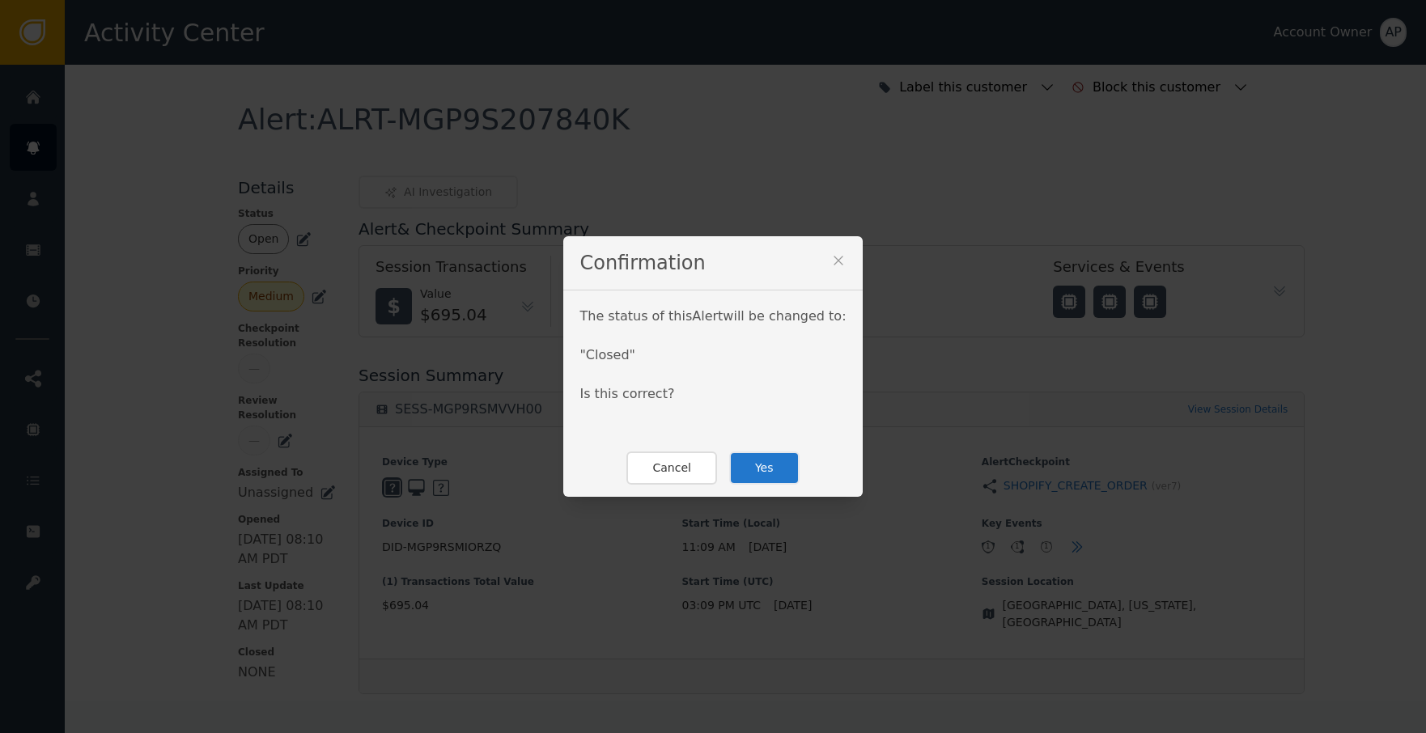 The width and height of the screenshot is (1426, 733). Describe the element at coordinates (626, 393) in the screenshot. I see `span: Is this correct?` at that location.